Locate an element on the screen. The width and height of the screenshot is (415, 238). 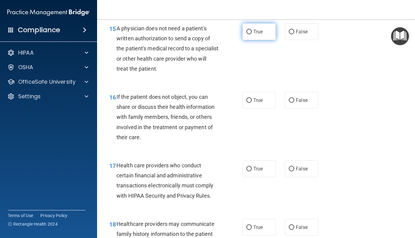
span: 15 is located at coordinates (112, 29).